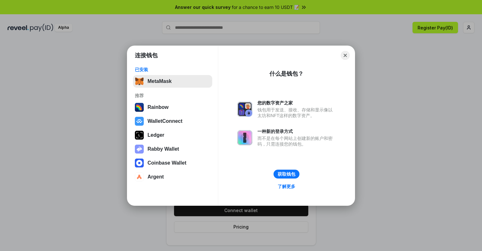  What do you see at coordinates (297, 103) in the screenshot?
I see `div: 您的数字资产之家` at bounding box center [297, 103].